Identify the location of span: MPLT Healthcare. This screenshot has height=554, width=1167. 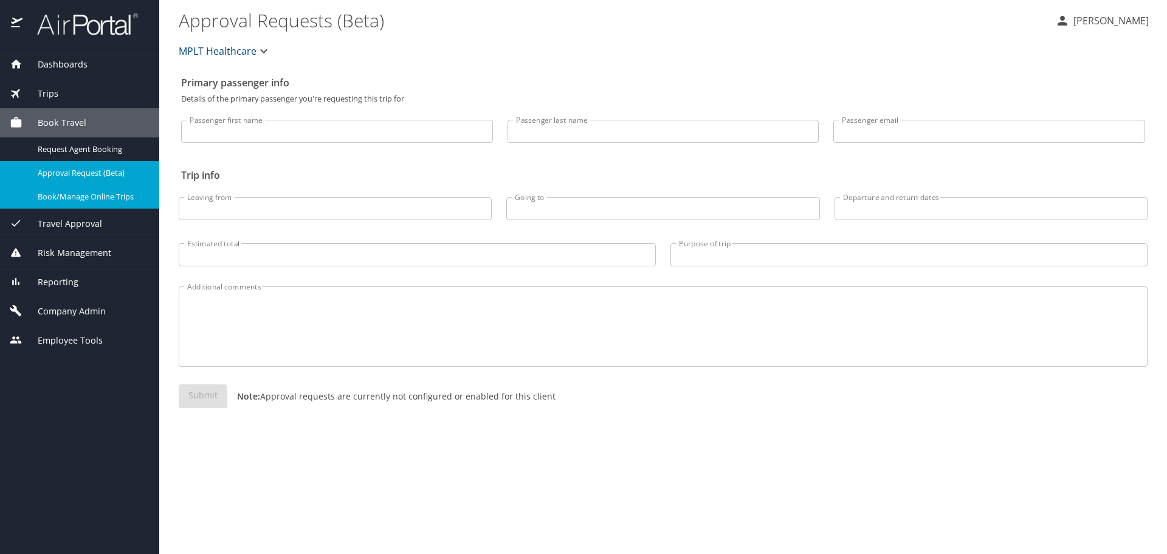
(218, 51).